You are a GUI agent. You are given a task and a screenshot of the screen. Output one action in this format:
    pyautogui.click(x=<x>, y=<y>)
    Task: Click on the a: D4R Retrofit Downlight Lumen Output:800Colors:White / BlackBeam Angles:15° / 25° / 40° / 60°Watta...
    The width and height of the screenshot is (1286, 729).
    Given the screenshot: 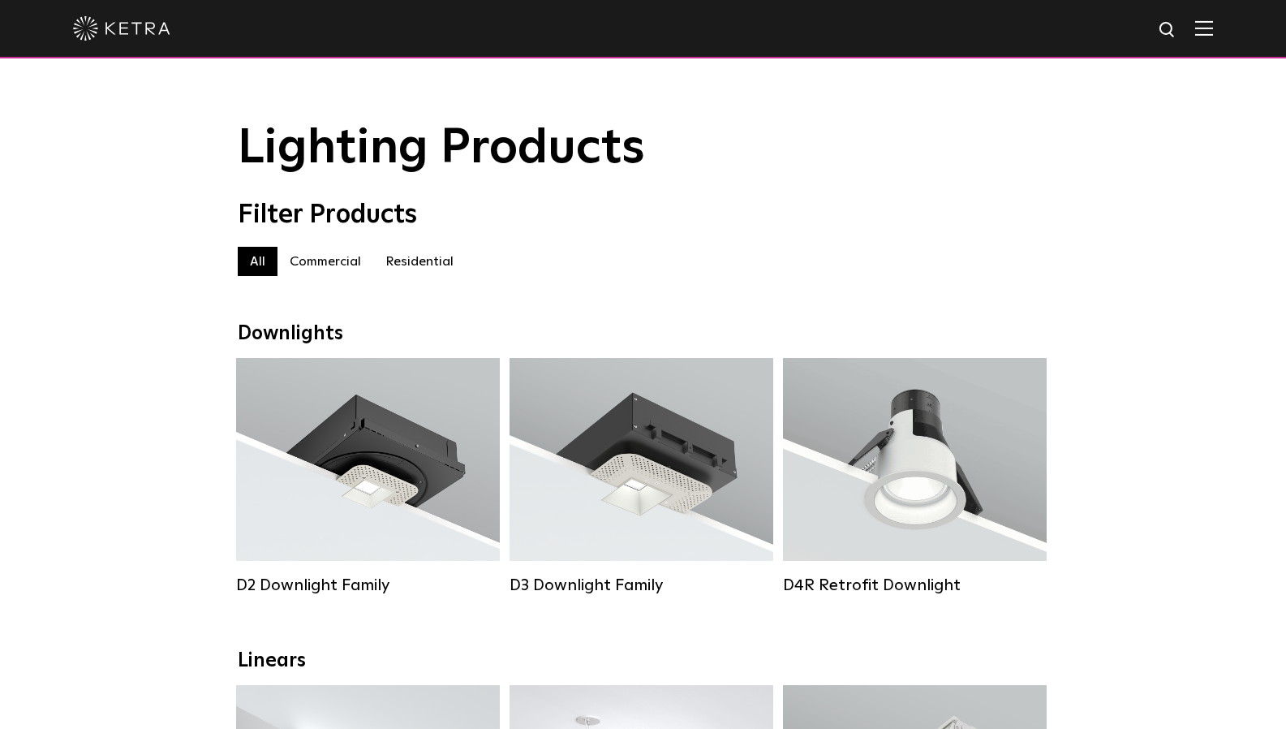 What is the action you would take?
    pyautogui.click(x=914, y=476)
    